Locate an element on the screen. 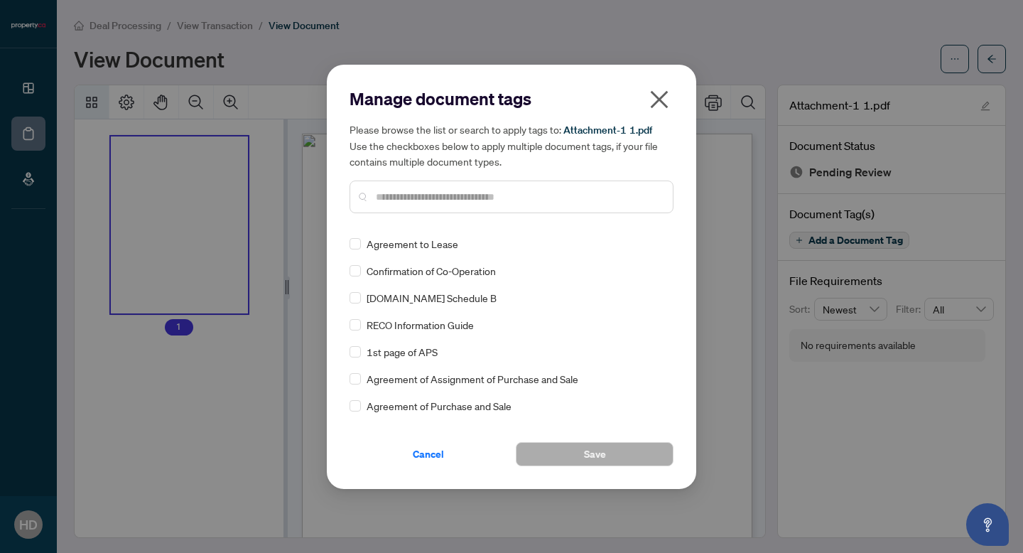  h5: Please browse the list or search to apply tags to: Use the checkboxes below to apply multiple doc... is located at coordinates (512, 145).